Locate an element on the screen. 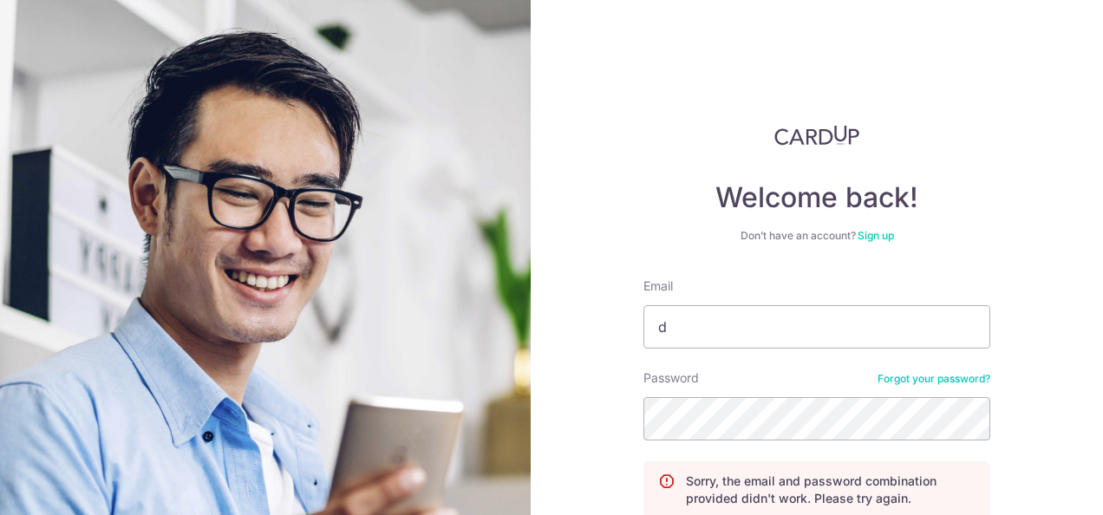 This screenshot has height=515, width=1103. a: Sign up is located at coordinates (876, 235).